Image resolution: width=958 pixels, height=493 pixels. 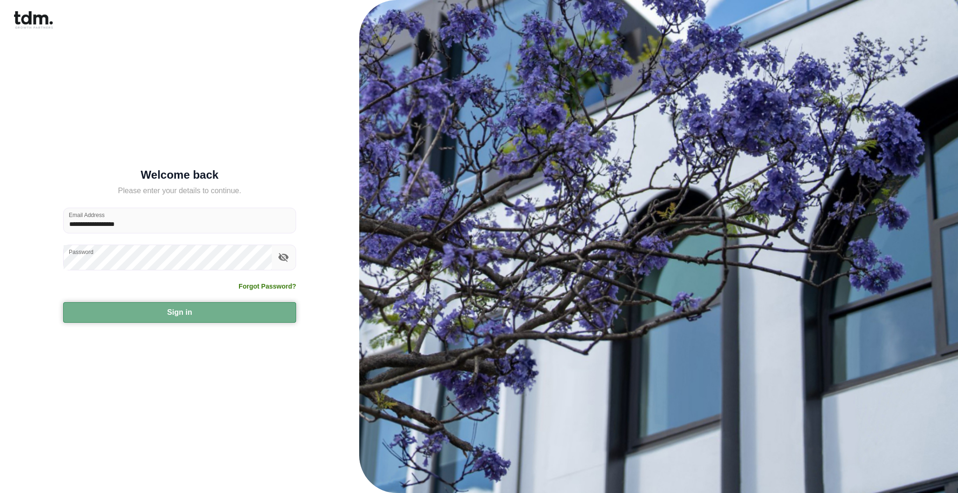 What do you see at coordinates (180, 191) in the screenshot?
I see `h5: Please enter your details to continue.` at bounding box center [180, 191].